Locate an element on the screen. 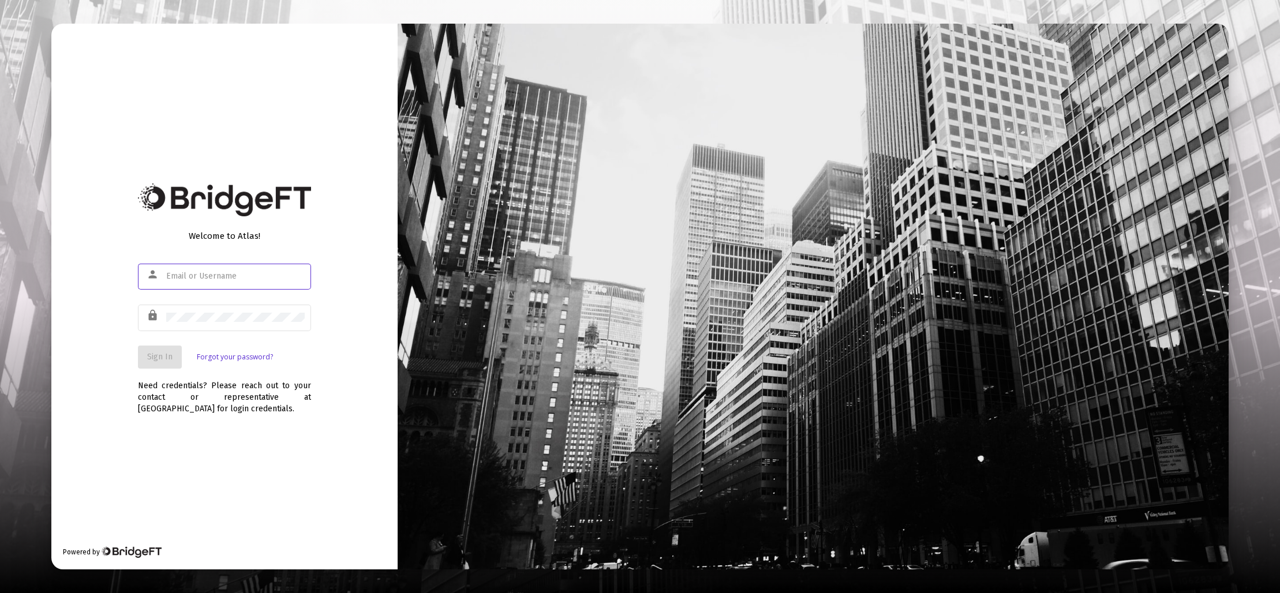  input: Email or Username is located at coordinates (235, 276).